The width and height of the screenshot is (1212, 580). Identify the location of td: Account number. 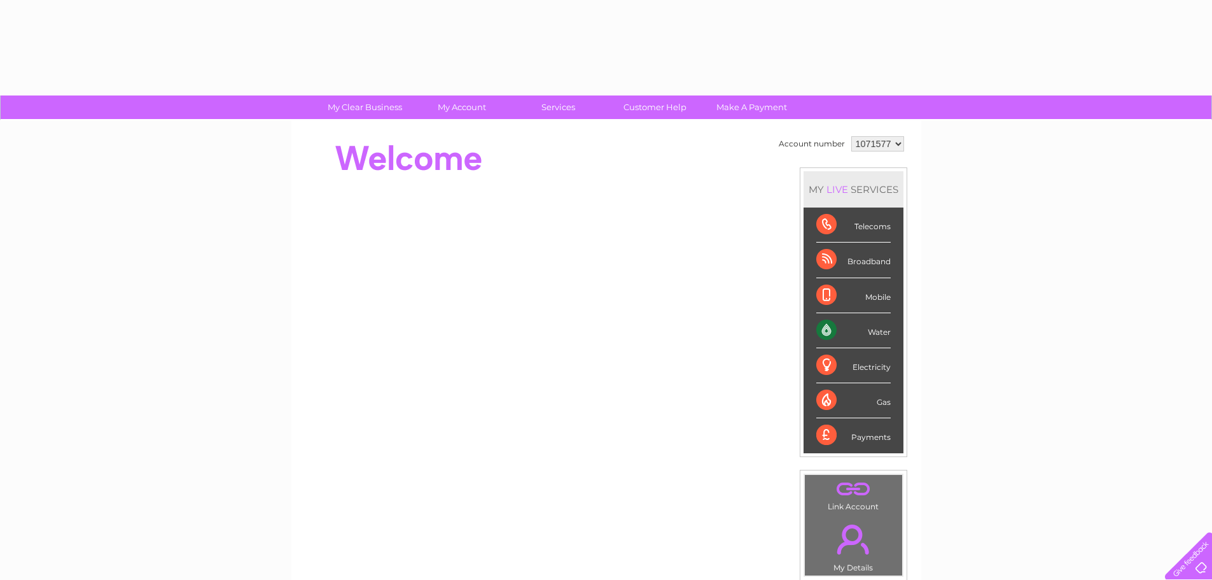
(812, 144).